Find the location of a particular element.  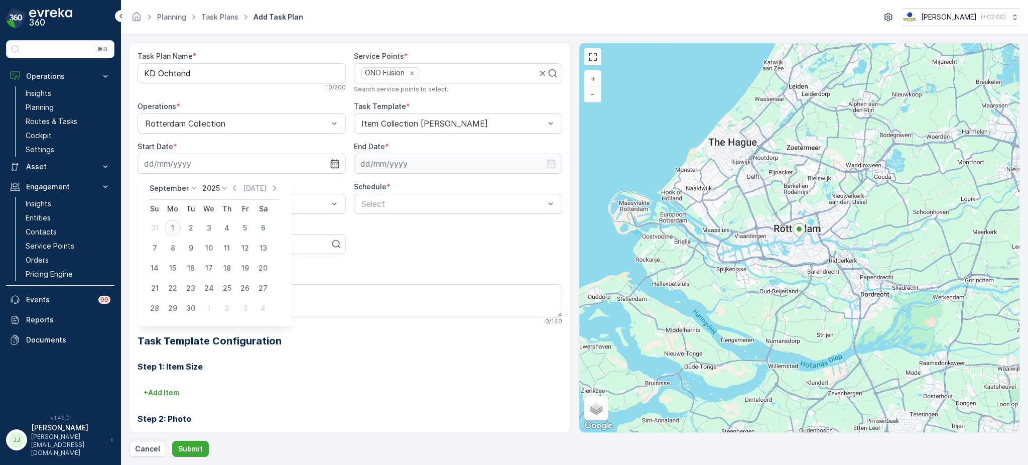

p: ( +02:00 ) is located at coordinates (993, 17).